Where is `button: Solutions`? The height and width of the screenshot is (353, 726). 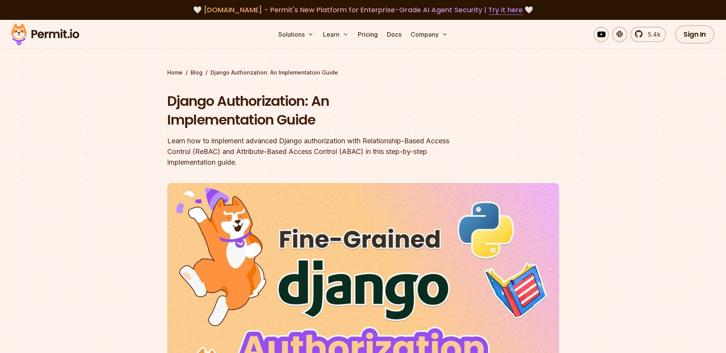
button: Solutions is located at coordinates (296, 34).